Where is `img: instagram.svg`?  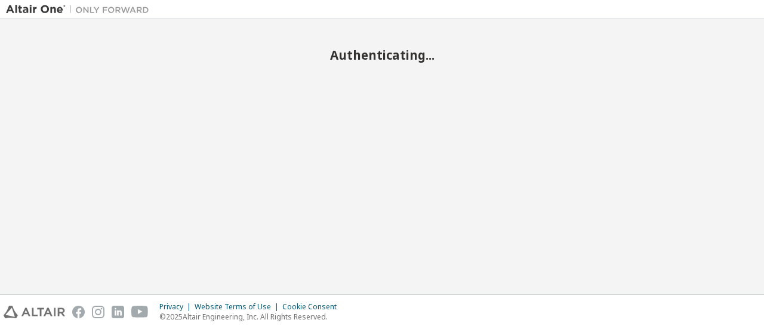 img: instagram.svg is located at coordinates (98, 312).